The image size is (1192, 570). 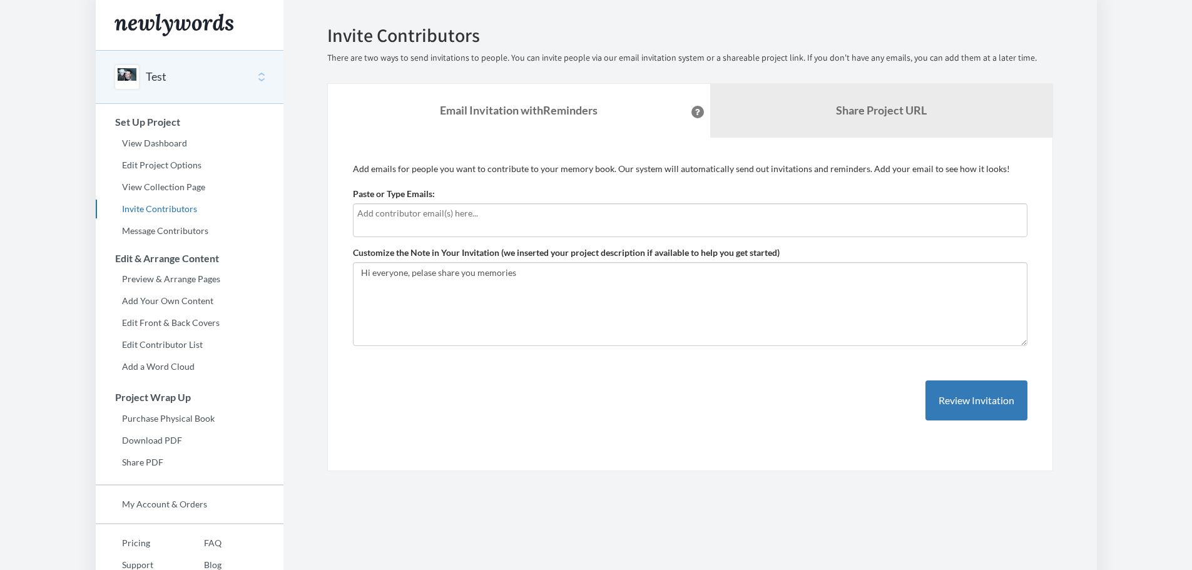 I want to click on h3: Project Wrap Up, so click(x=190, y=397).